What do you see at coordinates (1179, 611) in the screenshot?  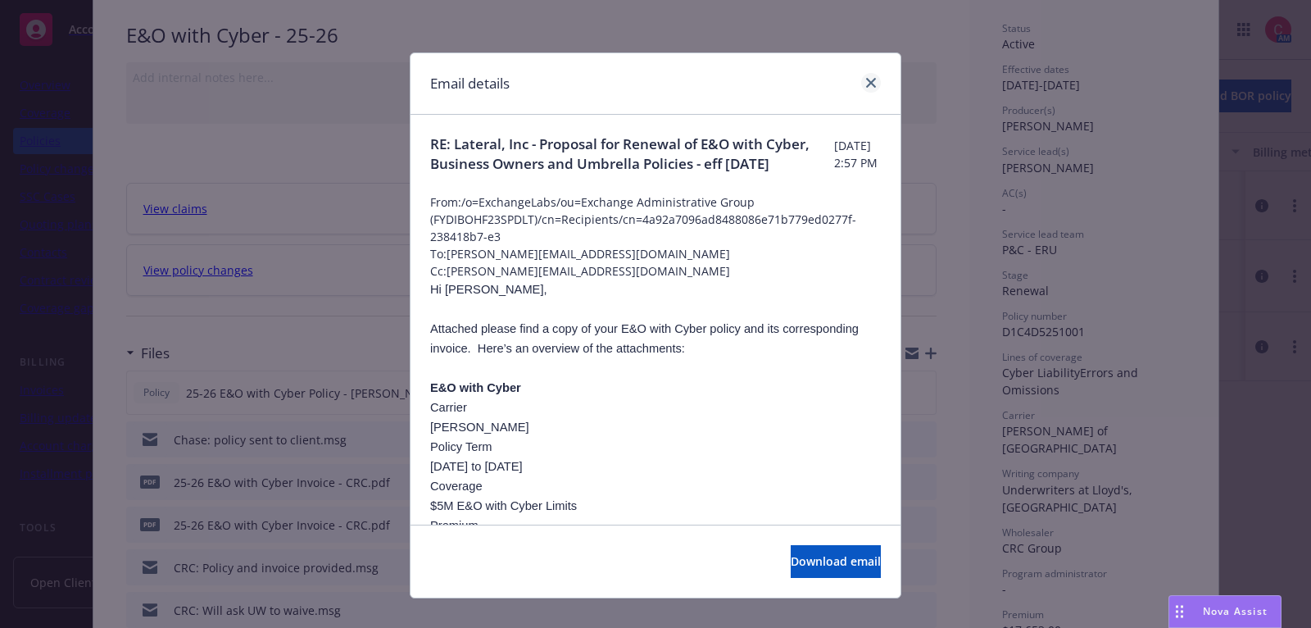 I see `div: Drag to move` at bounding box center [1179, 611].